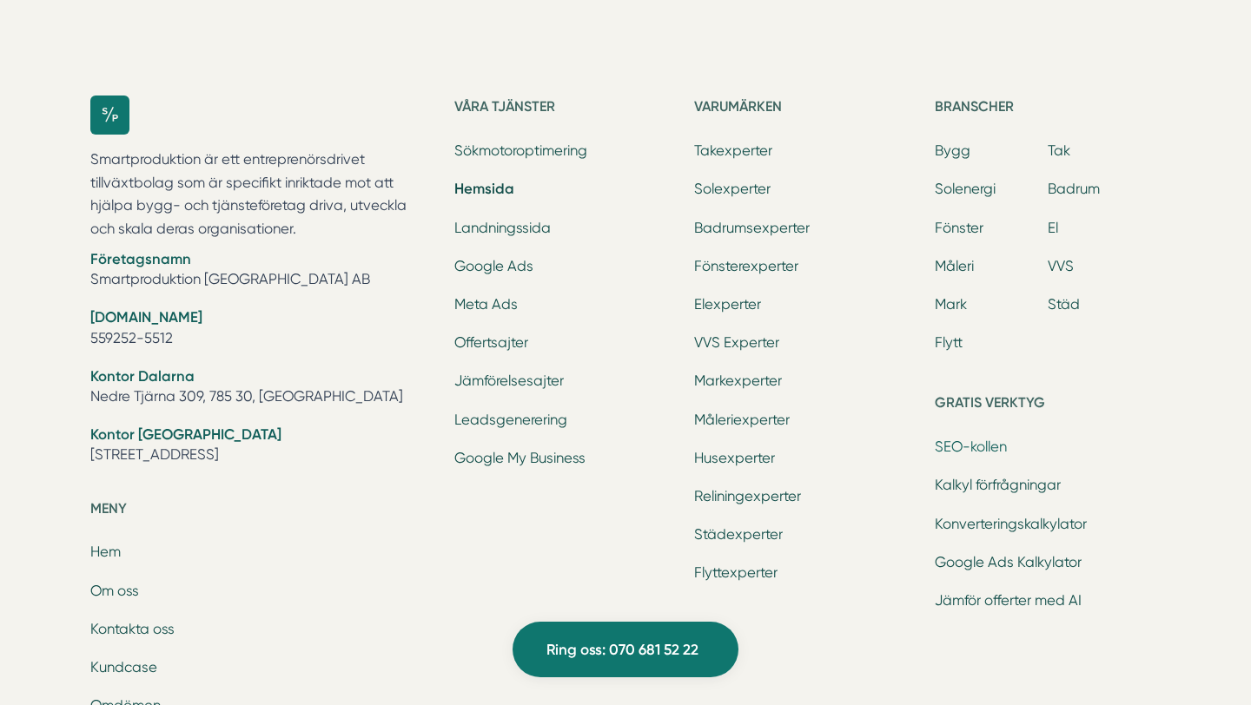 Image resolution: width=1251 pixels, height=705 pixels. What do you see at coordinates (520, 150) in the screenshot?
I see `a: Sökmotoroptimering` at bounding box center [520, 150].